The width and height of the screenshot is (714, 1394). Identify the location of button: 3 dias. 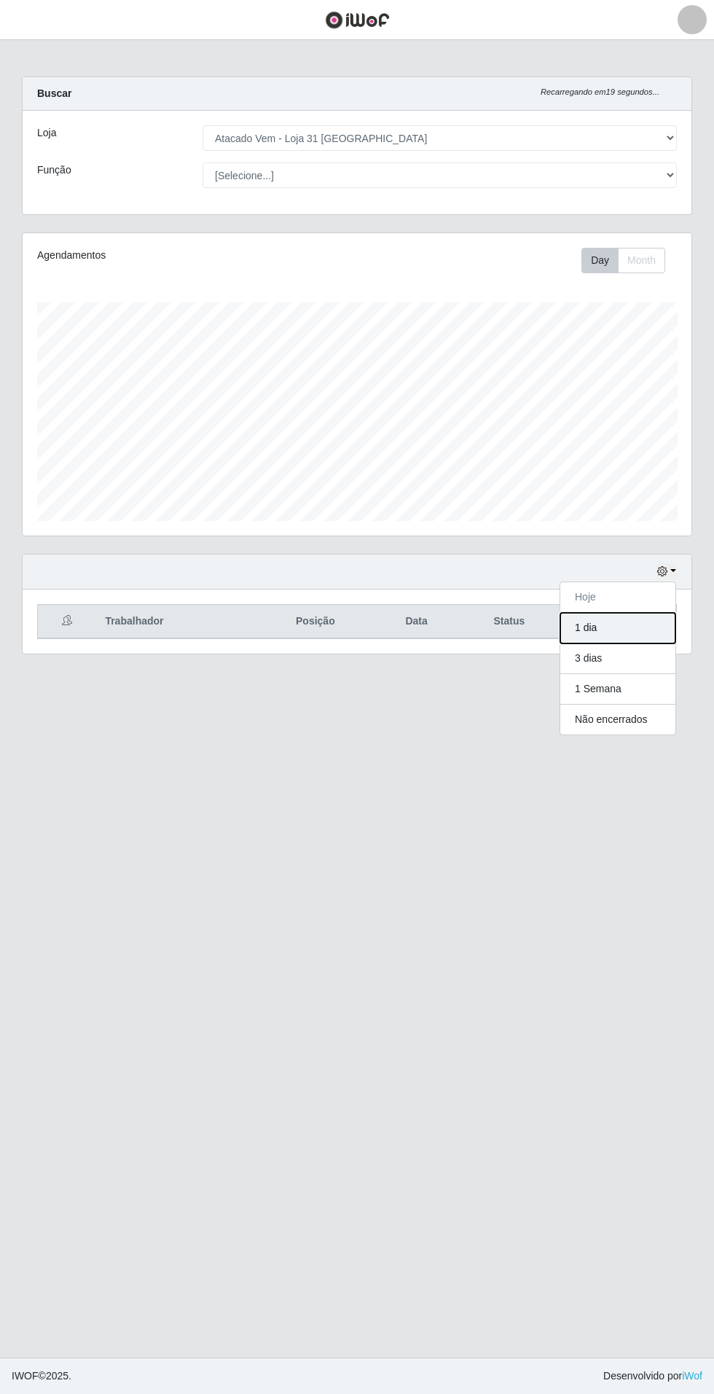
(618, 659).